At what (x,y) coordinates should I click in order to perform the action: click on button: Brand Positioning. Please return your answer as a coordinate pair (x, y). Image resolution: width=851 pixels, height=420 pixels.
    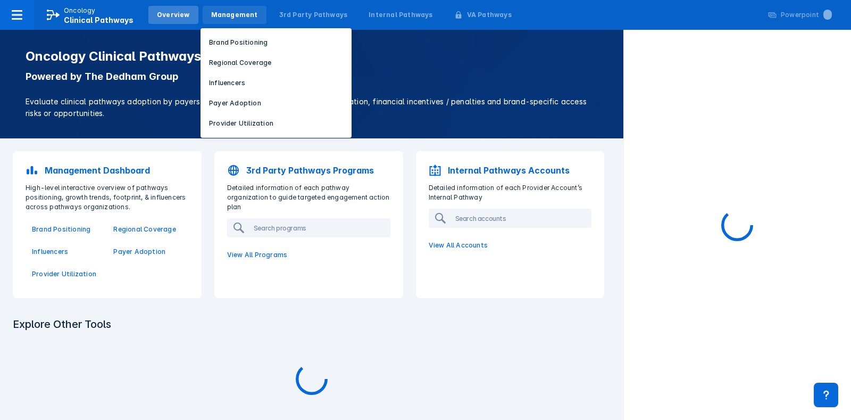
    Looking at the image, I should click on (276, 43).